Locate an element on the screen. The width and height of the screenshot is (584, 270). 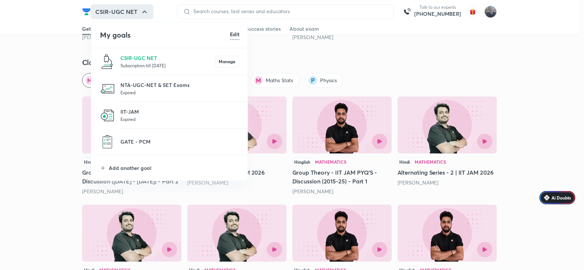
img: IIT-JAM is located at coordinates (107, 115).